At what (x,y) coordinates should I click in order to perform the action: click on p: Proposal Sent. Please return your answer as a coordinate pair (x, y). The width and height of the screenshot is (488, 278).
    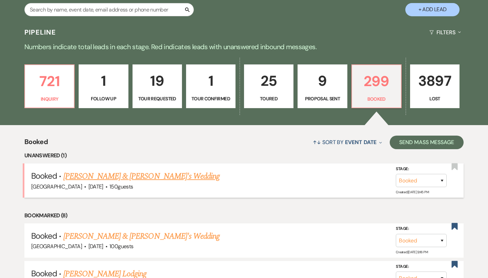
    Looking at the image, I should click on (322, 99).